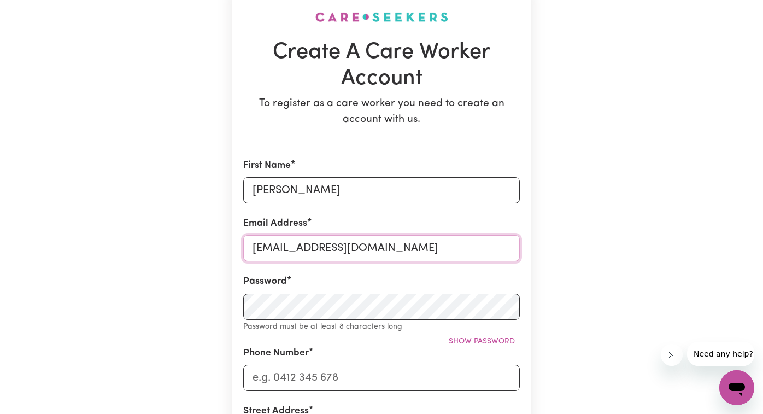 Image resolution: width=763 pixels, height=414 pixels. What do you see at coordinates (381, 248) in the screenshot?
I see `input: e.g. daniela.d88@gmail.com` at bounding box center [381, 248].